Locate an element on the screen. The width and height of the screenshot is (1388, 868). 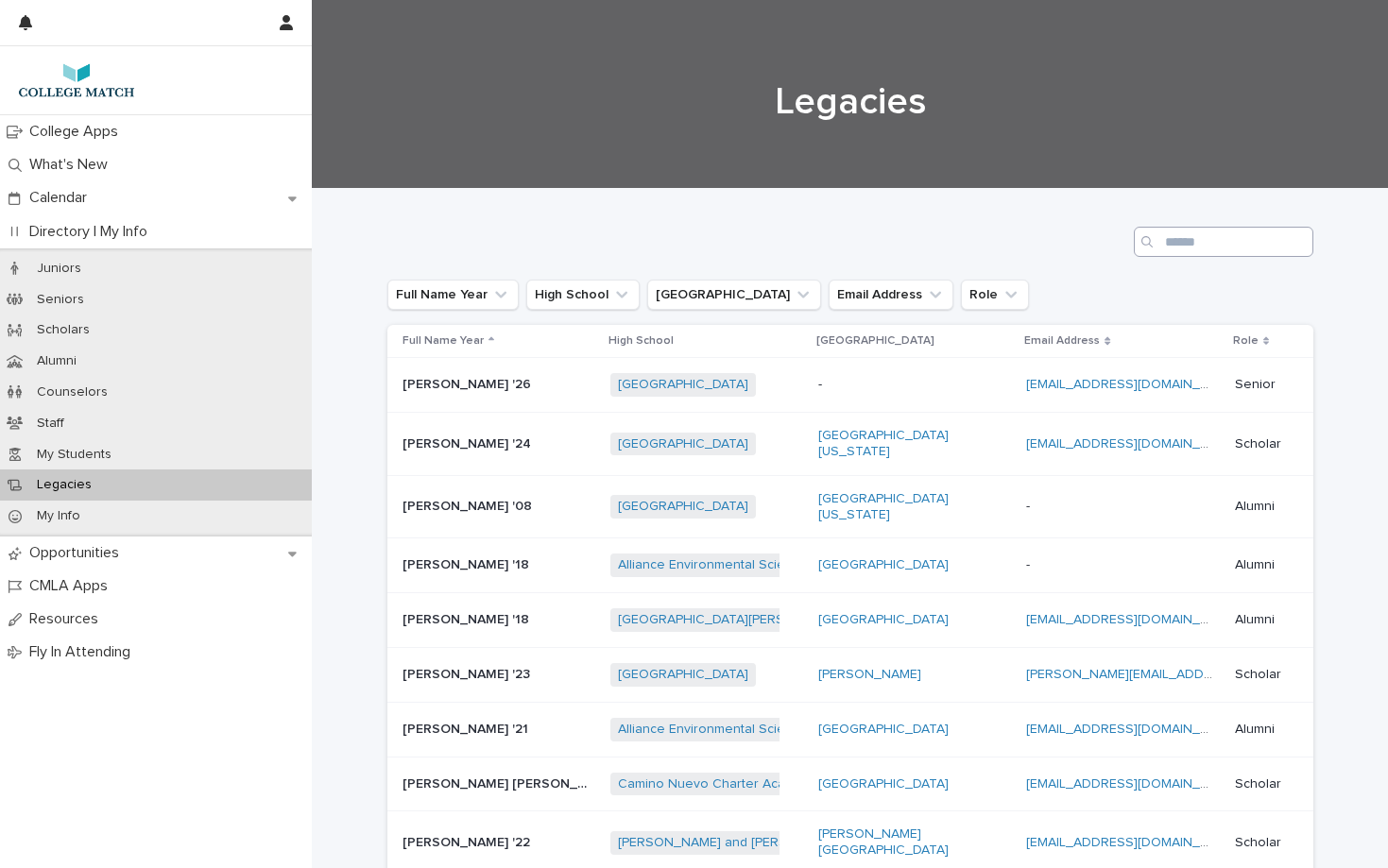
button: Email Address is located at coordinates (891, 295).